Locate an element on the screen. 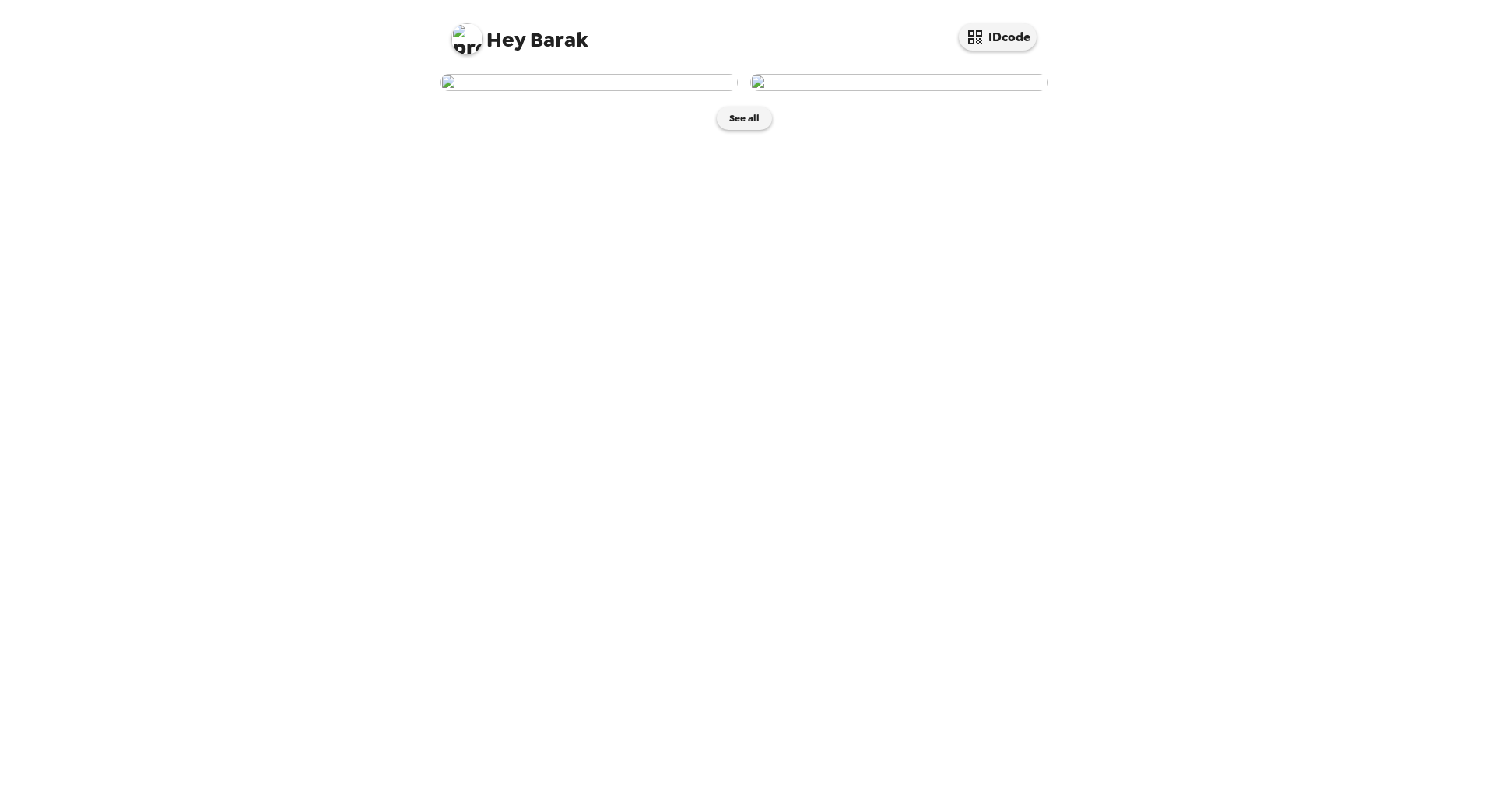  img: user-277963 is located at coordinates (589, 82).